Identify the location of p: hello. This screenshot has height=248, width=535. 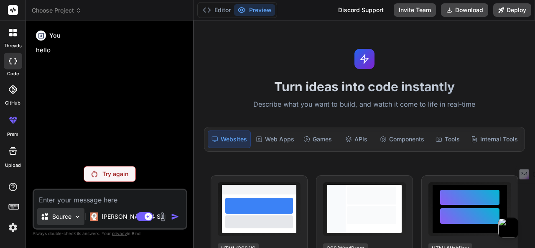
(111, 50).